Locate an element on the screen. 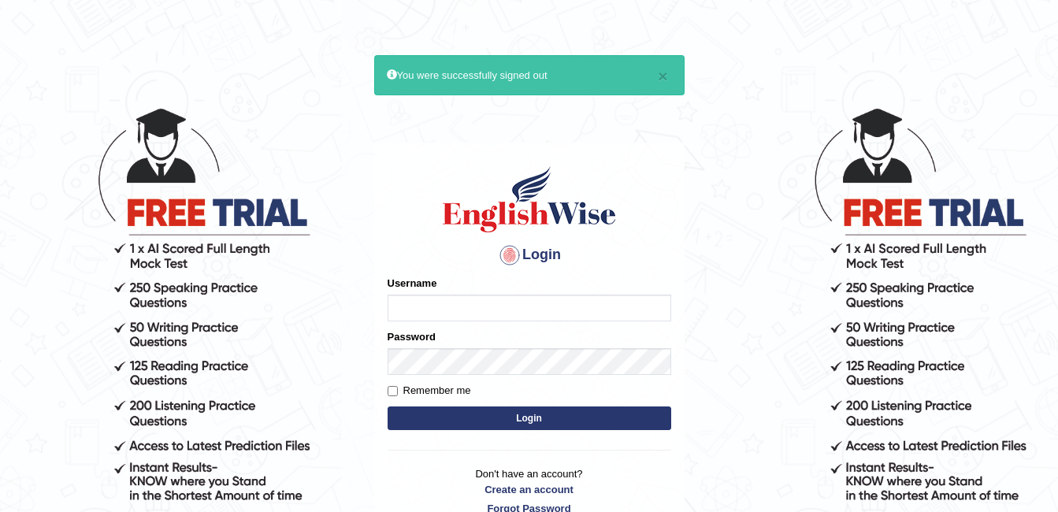  label: Remember me is located at coordinates (429, 391).